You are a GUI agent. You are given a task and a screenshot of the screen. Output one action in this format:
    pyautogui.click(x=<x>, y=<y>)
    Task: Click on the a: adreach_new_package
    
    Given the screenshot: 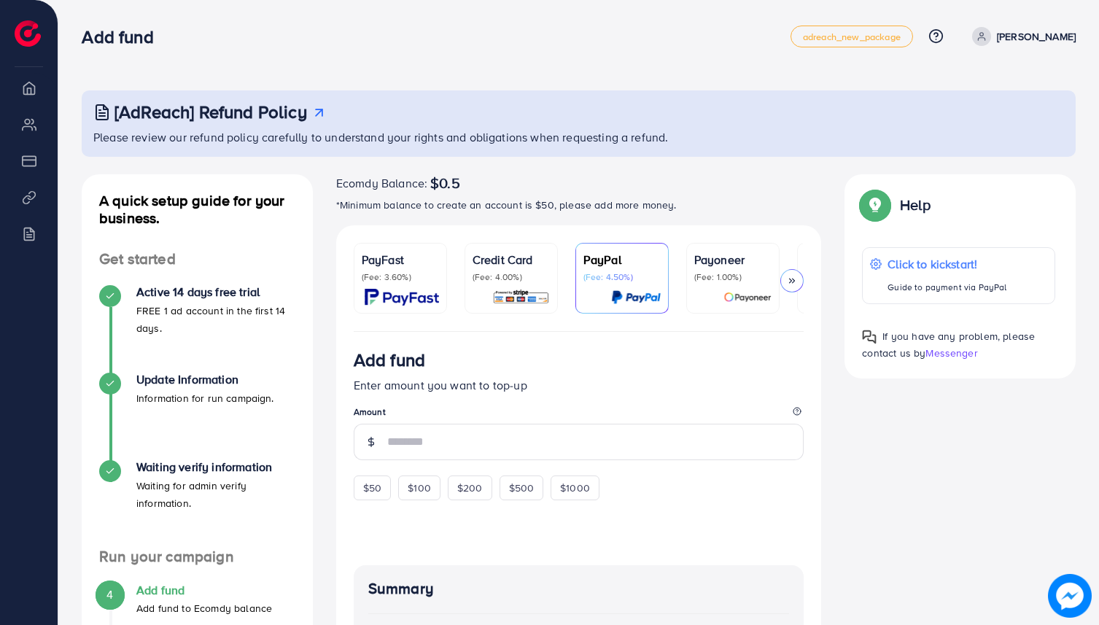 What is the action you would take?
    pyautogui.click(x=852, y=36)
    